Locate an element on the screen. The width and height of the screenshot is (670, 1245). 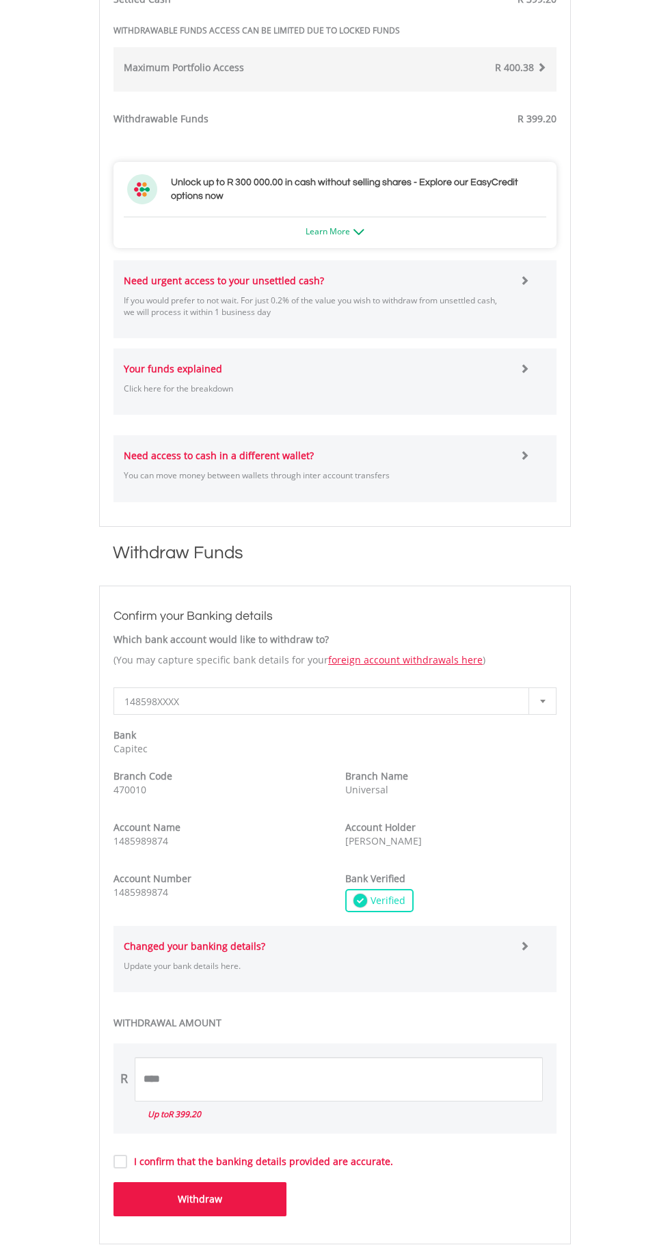
strong: Account Holder is located at coordinates (380, 827).